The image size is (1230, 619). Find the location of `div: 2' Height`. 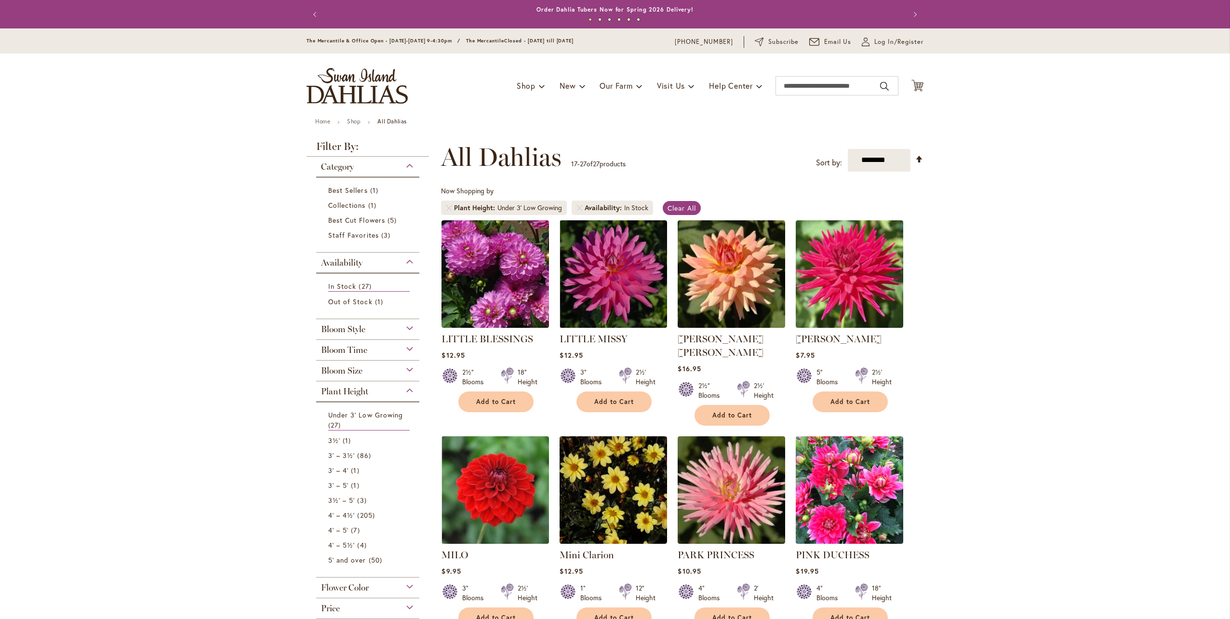

div: 2' Height is located at coordinates (764, 593).